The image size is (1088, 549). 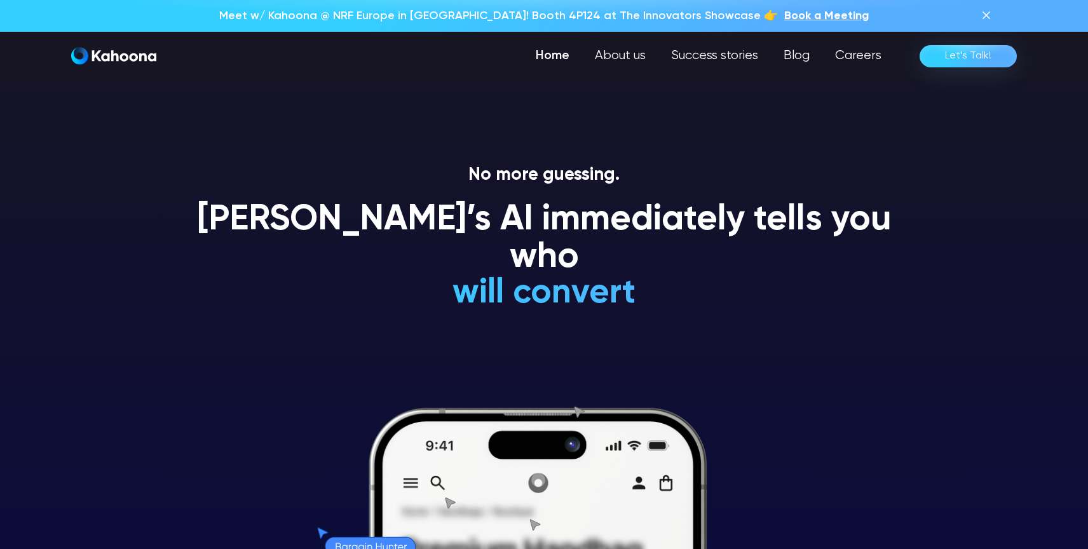 I want to click on div: Let’s Talk!, so click(x=968, y=56).